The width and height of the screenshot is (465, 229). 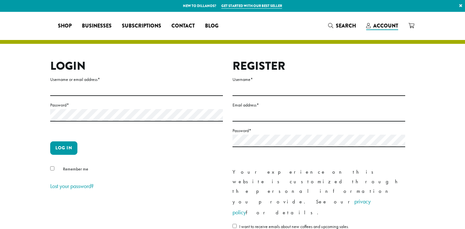 I want to click on label: Email address, so click(x=319, y=105).